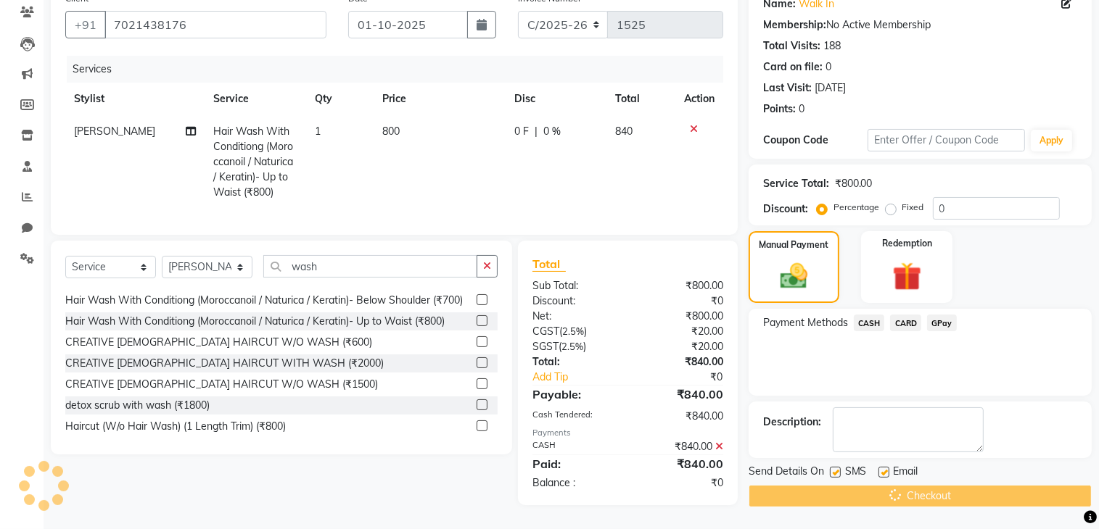 The width and height of the screenshot is (1099, 529). I want to click on div: Balance :, so click(574, 483).